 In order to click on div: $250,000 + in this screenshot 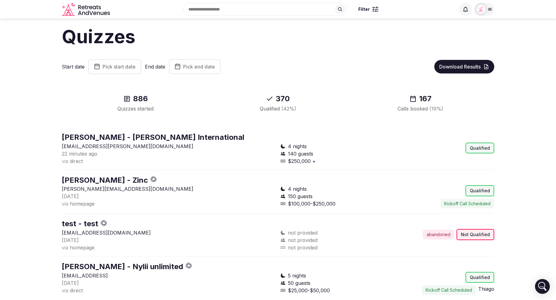, I will do `click(332, 161)`.